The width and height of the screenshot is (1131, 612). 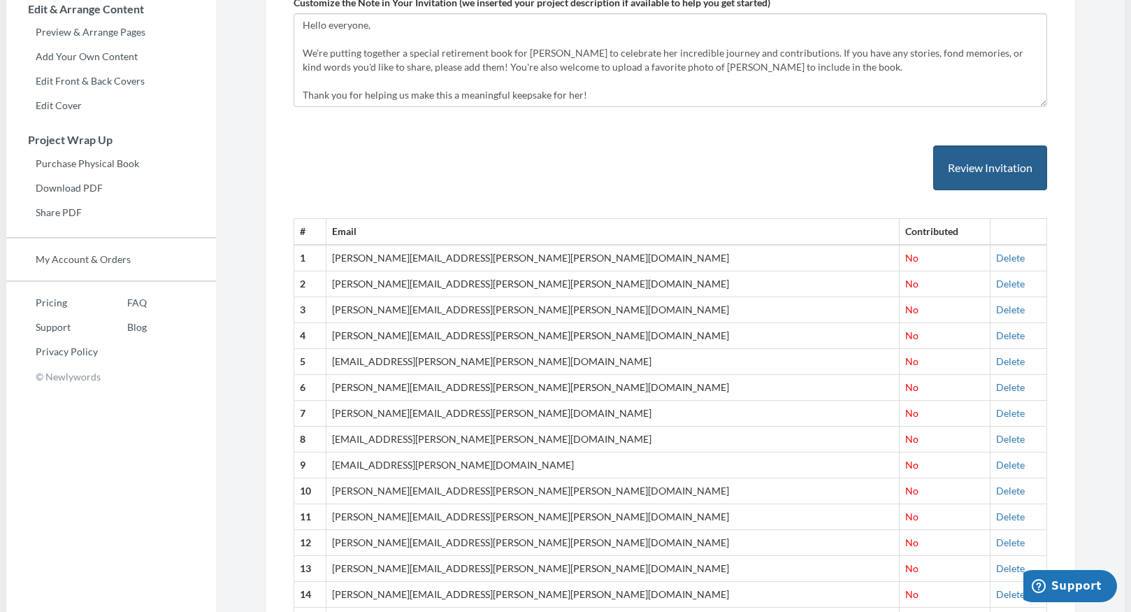 What do you see at coordinates (111, 212) in the screenshot?
I see `a: Share PDF` at bounding box center [111, 212].